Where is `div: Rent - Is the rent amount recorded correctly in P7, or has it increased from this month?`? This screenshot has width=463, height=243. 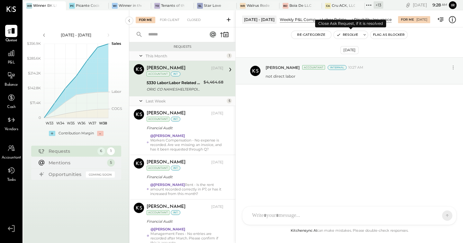 div: Rent - Is the rent amount recorded correctly in P7, or has it increased from this month? is located at coordinates (187, 189).